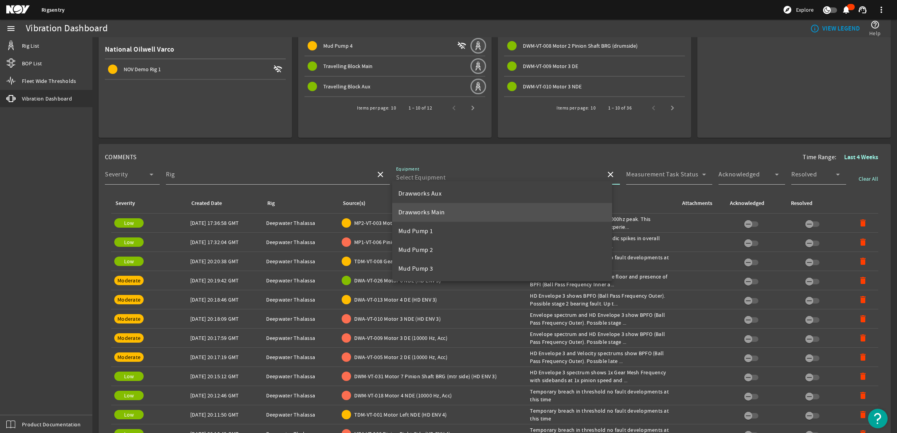 This screenshot has height=433, width=897. Describe the element at coordinates (835, 29) in the screenshot. I see `button: VIEW LEGEND` at that location.